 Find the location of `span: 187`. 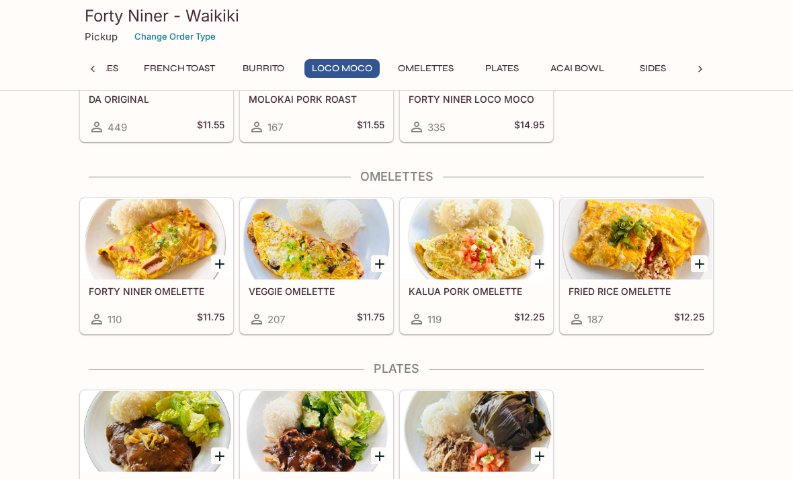

span: 187 is located at coordinates (595, 319).